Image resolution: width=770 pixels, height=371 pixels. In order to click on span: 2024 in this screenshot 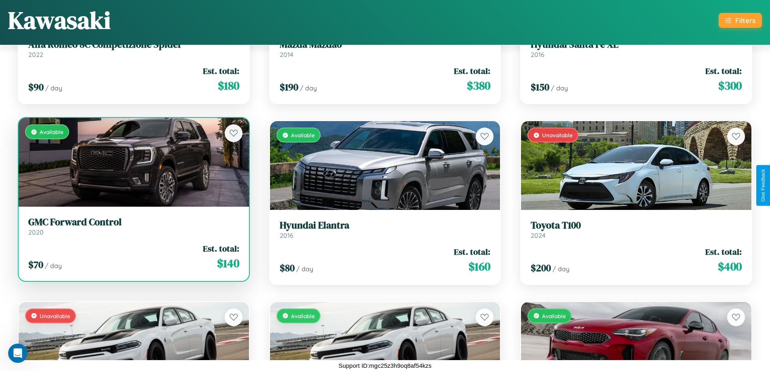, I will do `click(538, 236)`.